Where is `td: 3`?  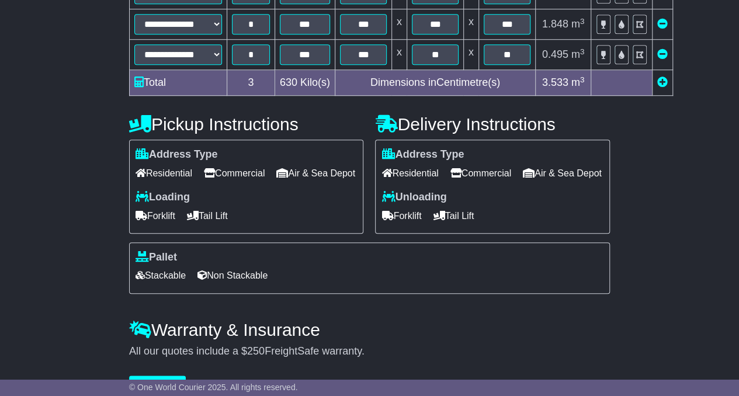
td: 3 is located at coordinates (251, 83).